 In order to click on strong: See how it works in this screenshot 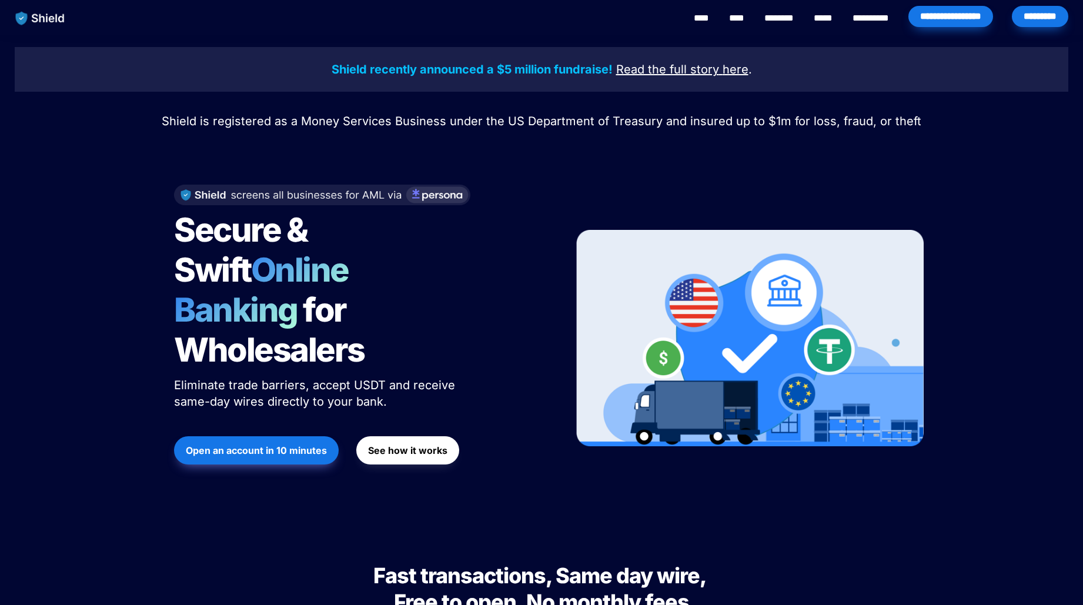, I will do `click(407, 450)`.